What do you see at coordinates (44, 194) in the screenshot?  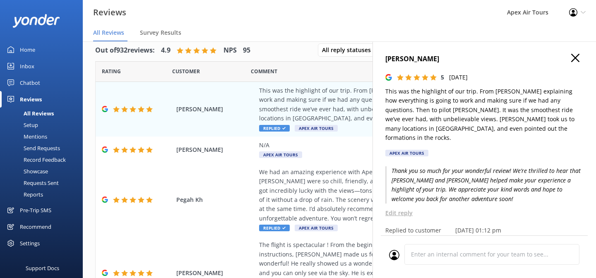 I see `a: Reports` at bounding box center [44, 194].